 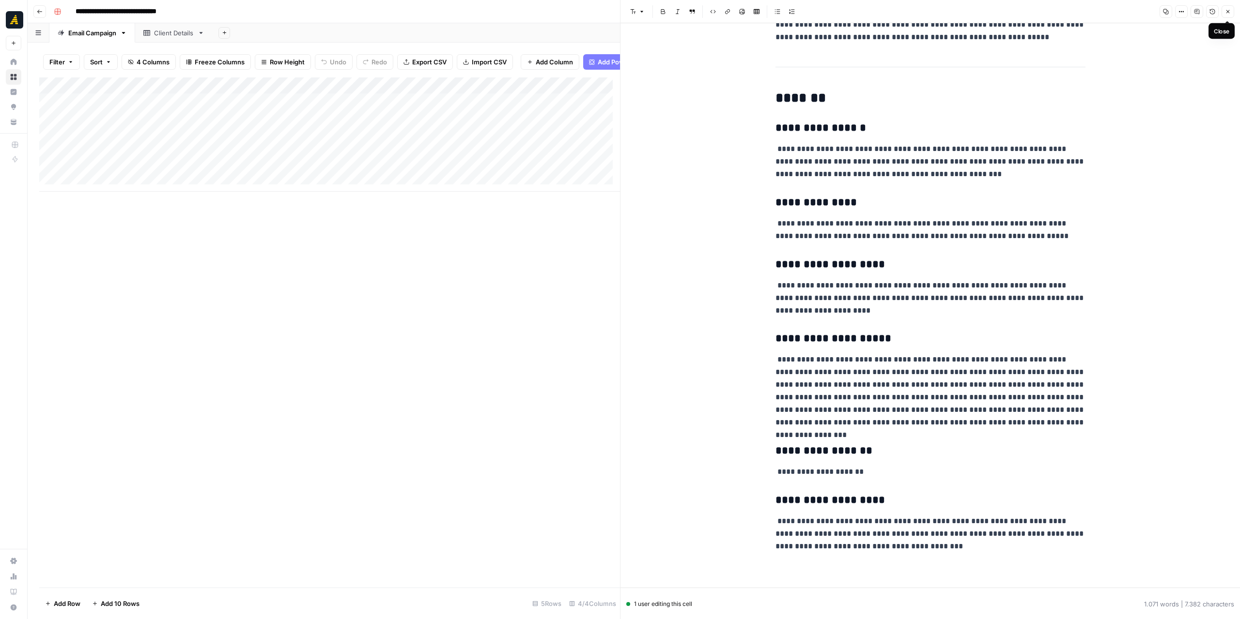 What do you see at coordinates (14, 62) in the screenshot?
I see `a: Home` at bounding box center [14, 62].